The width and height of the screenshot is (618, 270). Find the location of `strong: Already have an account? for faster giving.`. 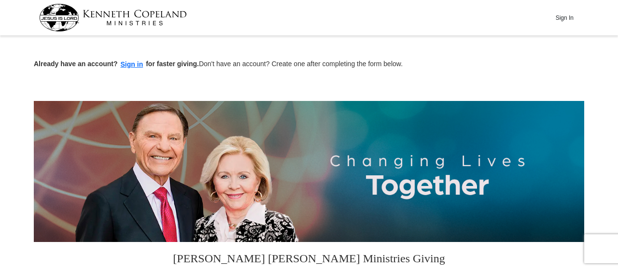

strong: Already have an account? for faster giving. is located at coordinates (116, 64).